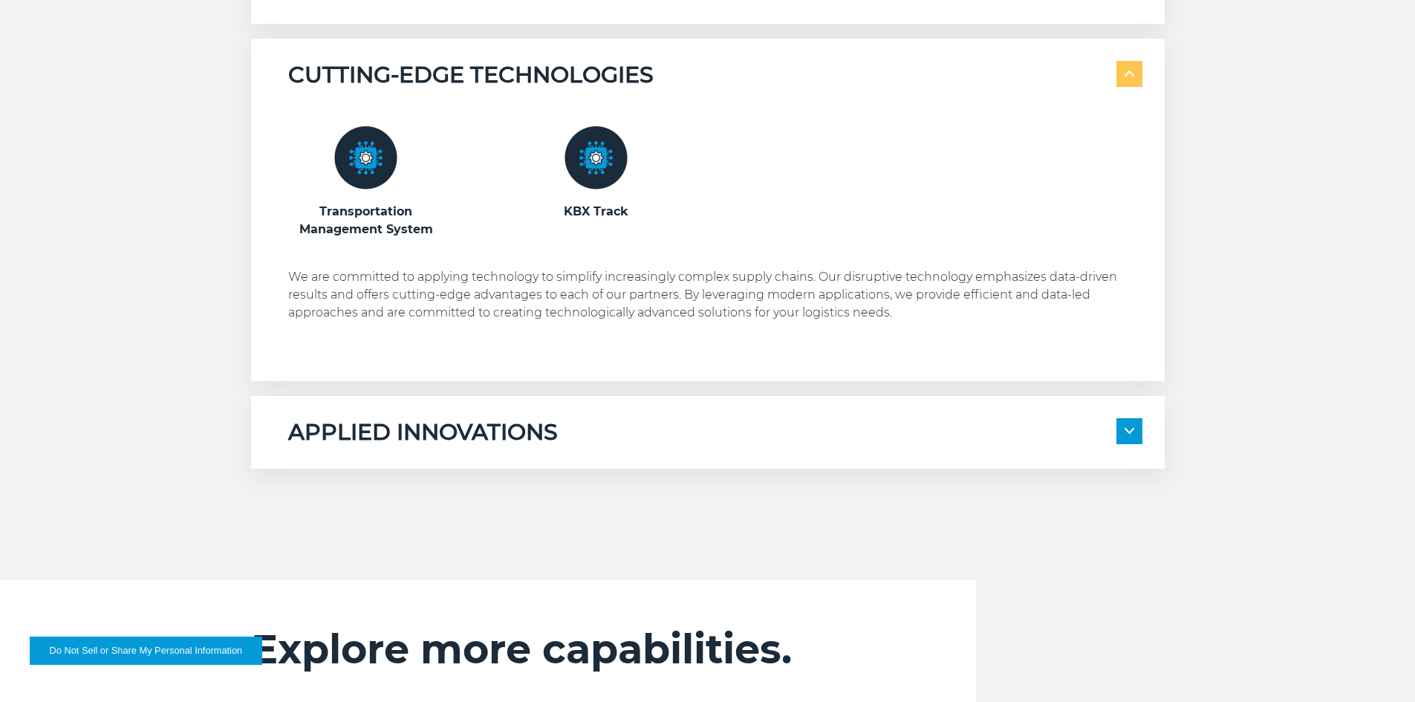 The width and height of the screenshot is (1415, 702). What do you see at coordinates (423, 432) in the screenshot?
I see `h5: APPLIED INNOVATIONS` at bounding box center [423, 432].